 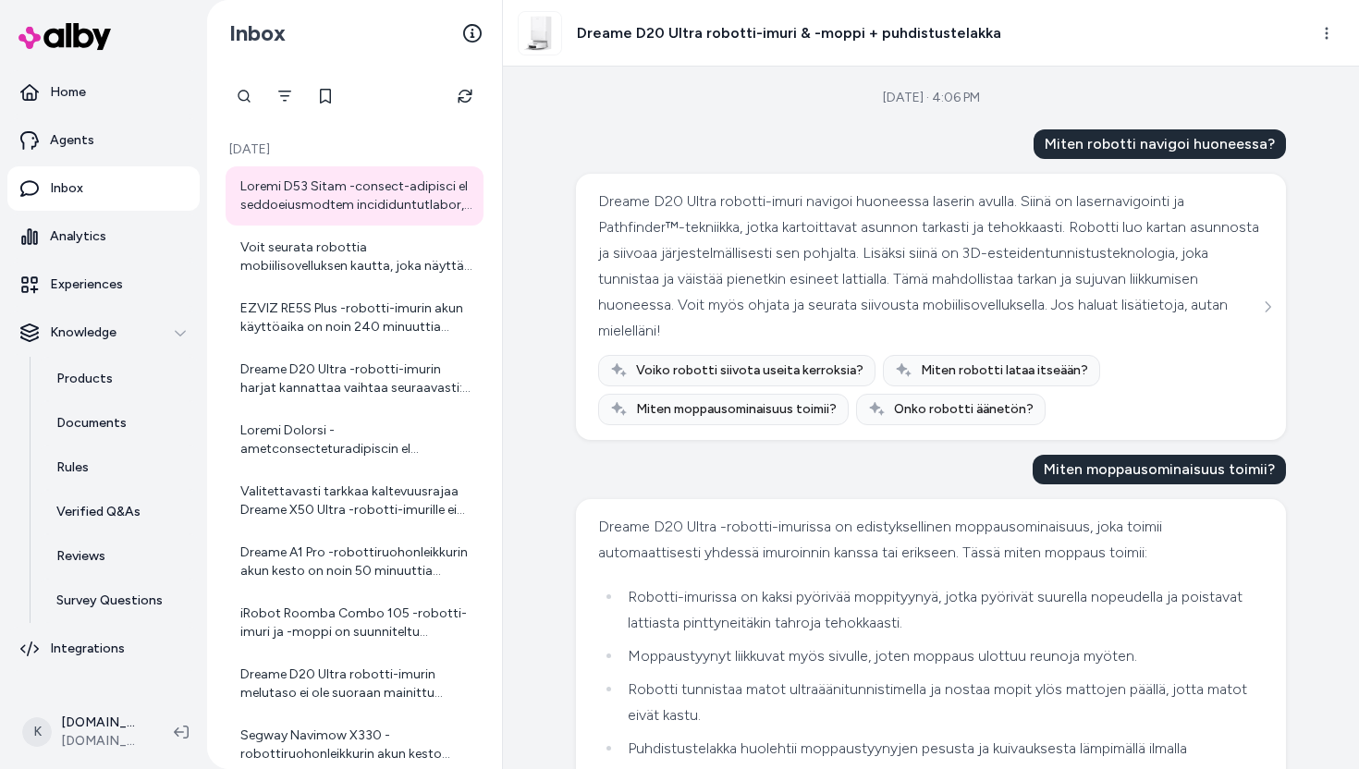 What do you see at coordinates (940, 610) in the screenshot?
I see `li: Robotti-imurissa on kaksi pyörivää moppityynyä, jotka pyörivät suurella nopeudella ja poistavat l...` at bounding box center [940, 610].